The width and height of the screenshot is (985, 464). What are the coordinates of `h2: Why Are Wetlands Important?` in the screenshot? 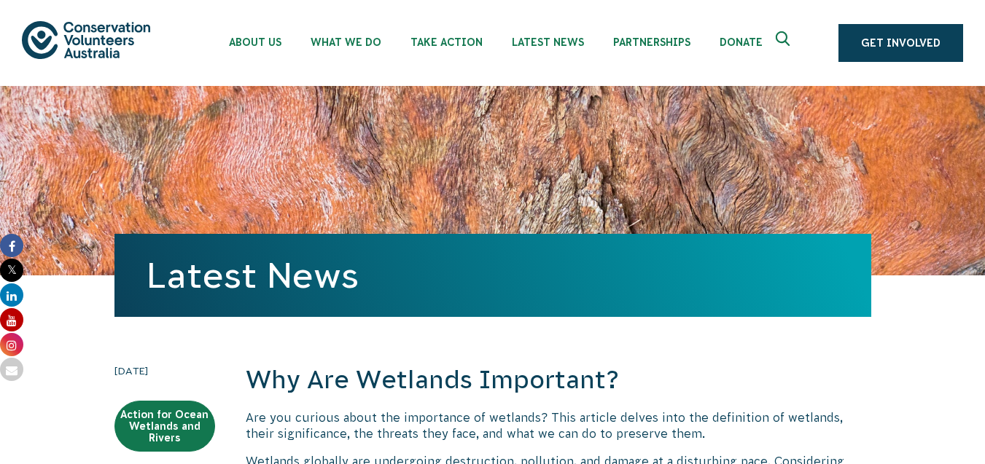 It's located at (558, 380).